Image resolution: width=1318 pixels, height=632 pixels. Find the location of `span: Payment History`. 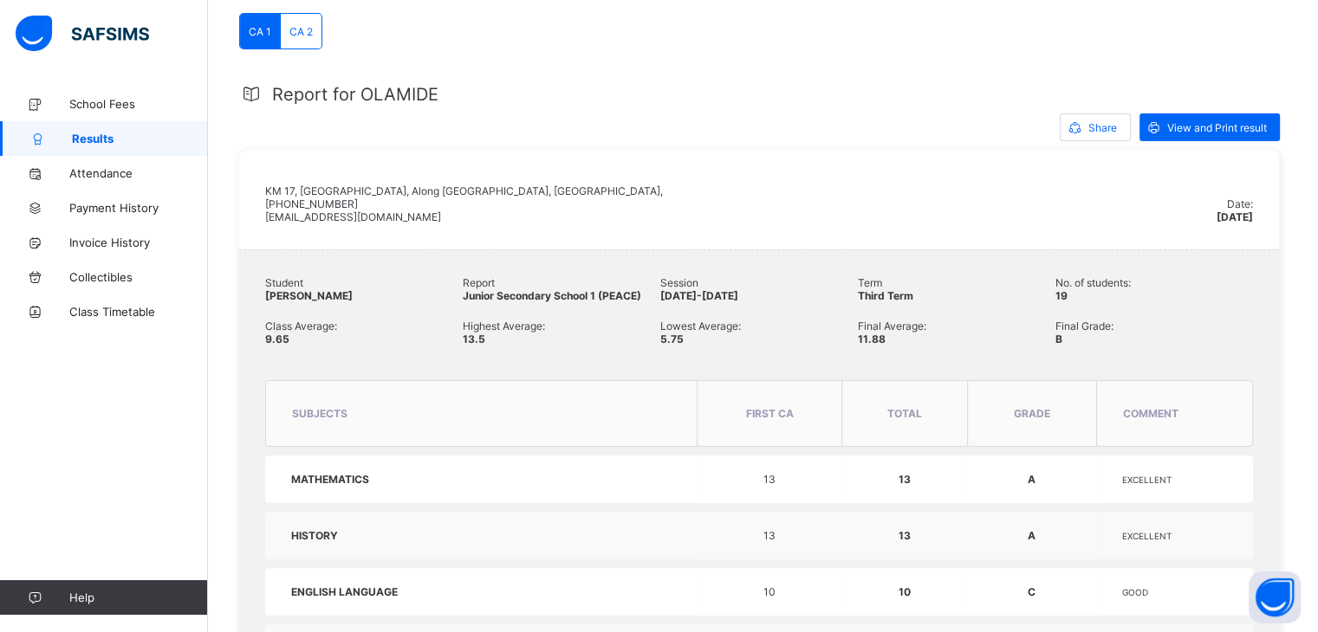

span: Payment History is located at coordinates (139, 208).